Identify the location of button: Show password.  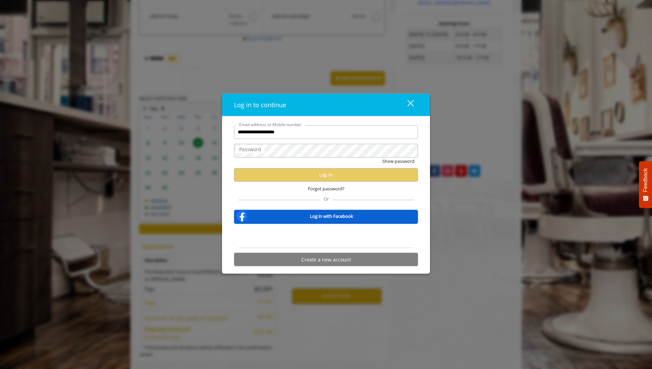
(399, 161).